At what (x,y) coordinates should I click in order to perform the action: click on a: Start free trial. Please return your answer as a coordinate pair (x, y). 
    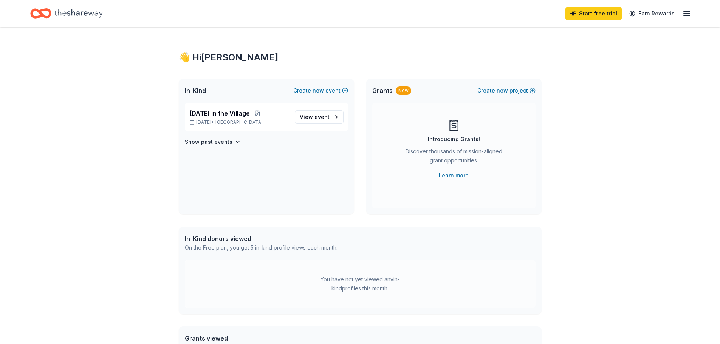
    Looking at the image, I should click on (593, 14).